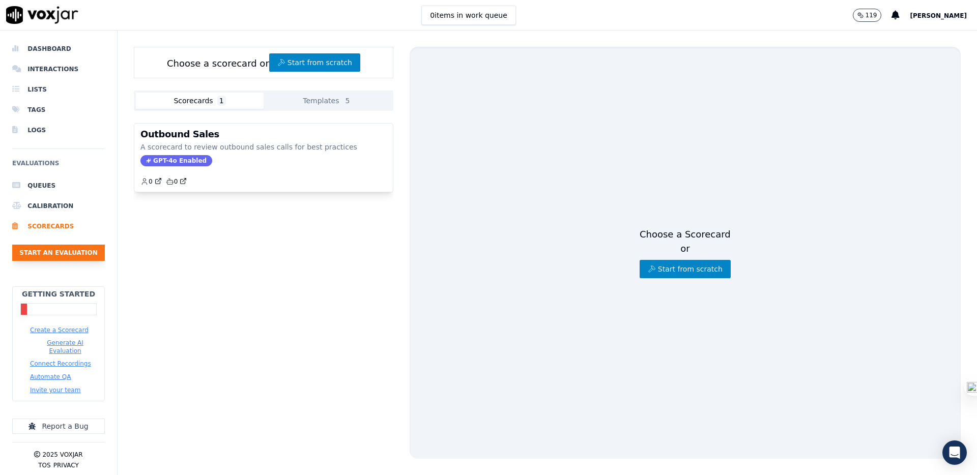 The image size is (977, 475). Describe the element at coordinates (347, 101) in the screenshot. I see `span: 5` at that location.